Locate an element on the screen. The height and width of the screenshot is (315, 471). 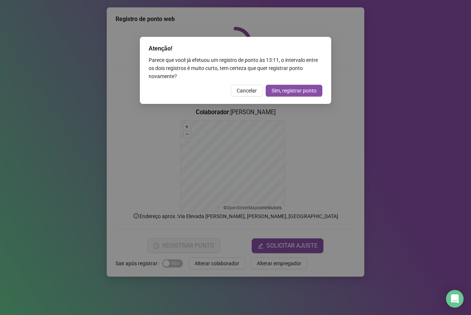
span: Cancelar is located at coordinates (247, 91).